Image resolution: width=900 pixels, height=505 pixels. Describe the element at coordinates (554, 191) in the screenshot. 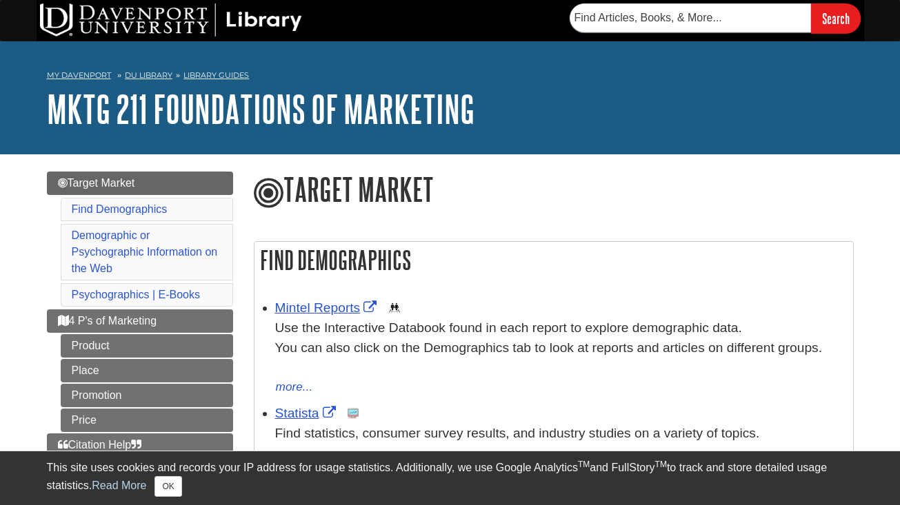

I see `h1: Target Market` at that location.